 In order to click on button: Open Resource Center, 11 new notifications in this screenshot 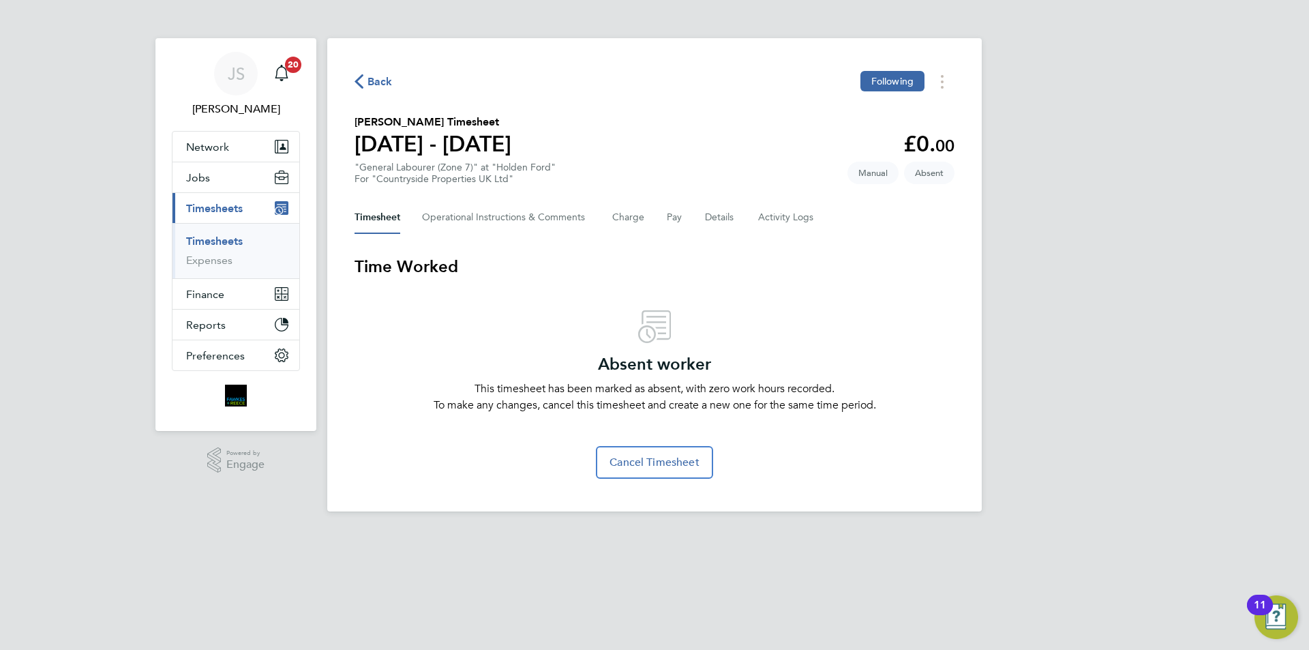, I will do `click(1276, 617)`.